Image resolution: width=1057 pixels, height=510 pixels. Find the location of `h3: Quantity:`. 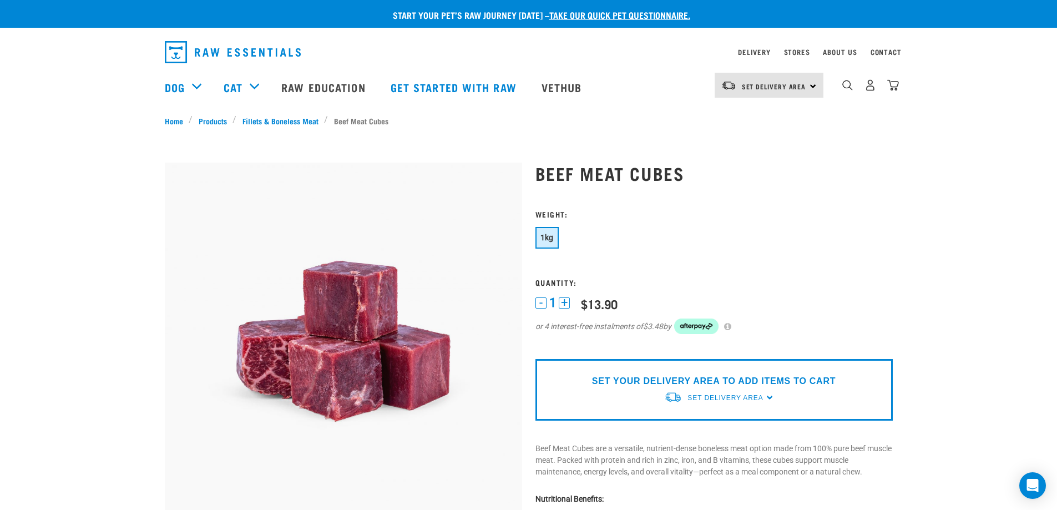

h3: Quantity: is located at coordinates (714, 282).